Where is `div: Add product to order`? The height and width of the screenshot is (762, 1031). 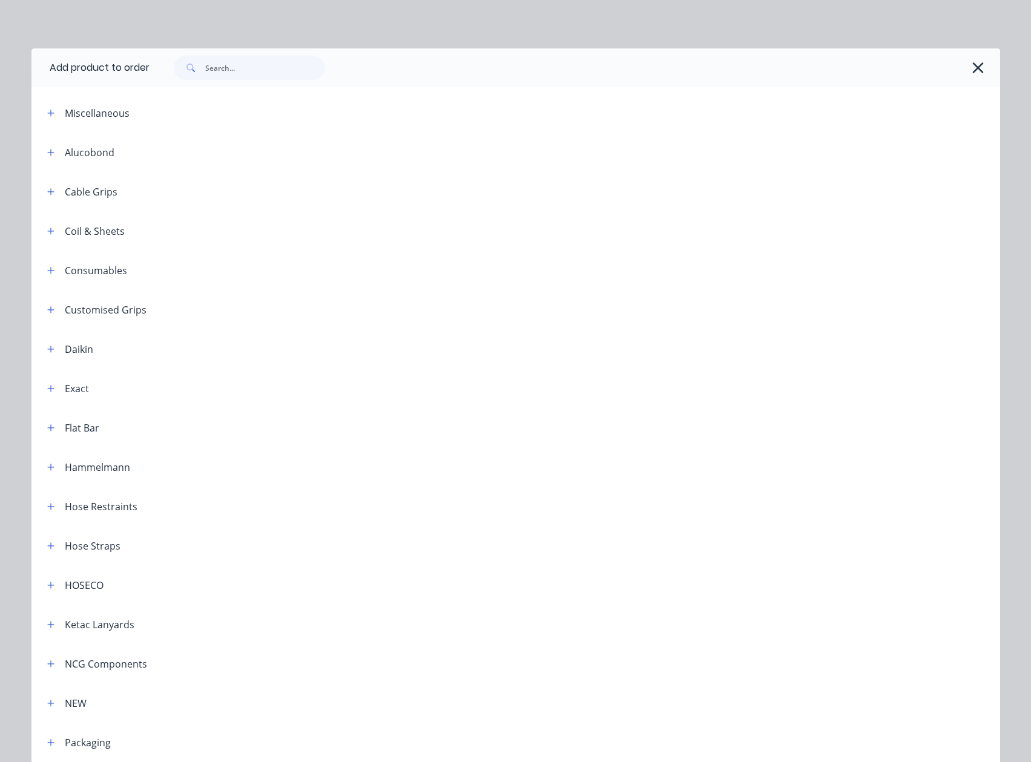
div: Add product to order is located at coordinates (90, 68).